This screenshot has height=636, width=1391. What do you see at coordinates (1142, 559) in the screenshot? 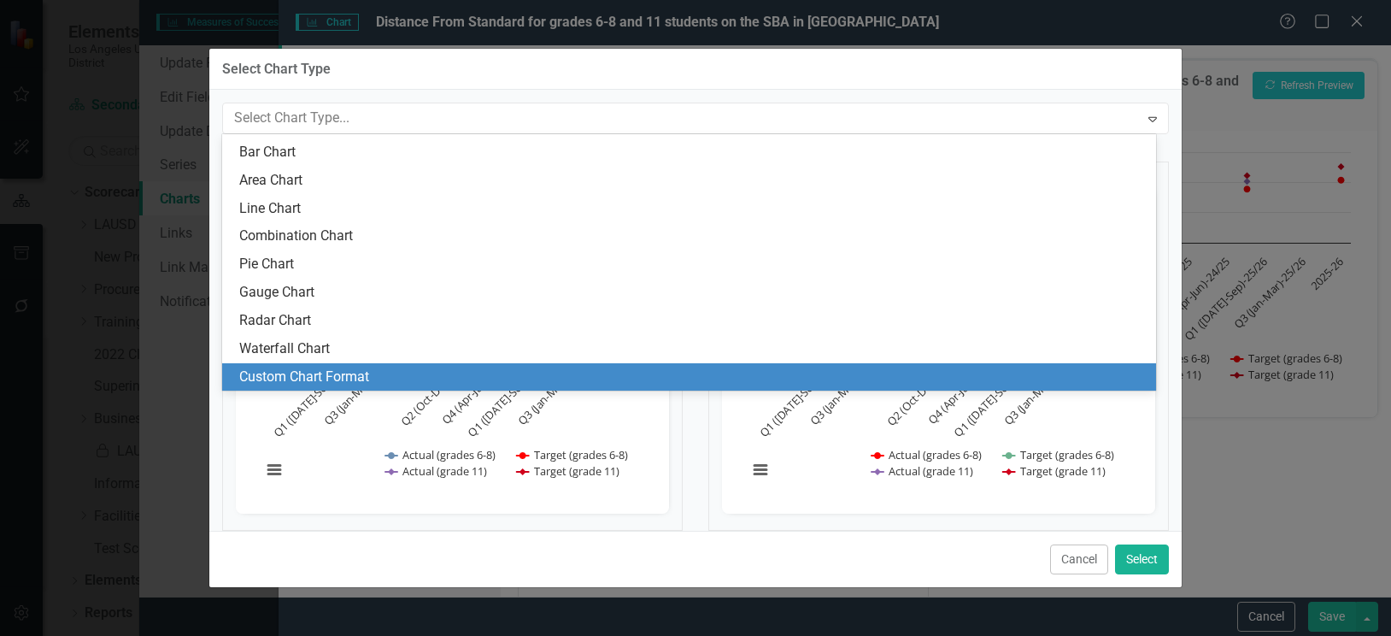
I see `button: Select` at bounding box center [1142, 559].